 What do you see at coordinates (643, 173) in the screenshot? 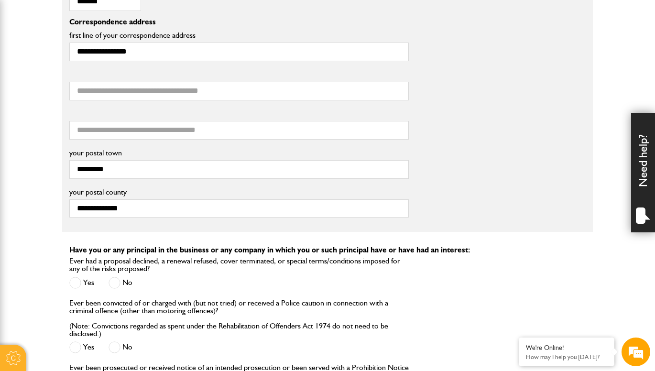
I see `div: Need help?` at bounding box center [643, 173].